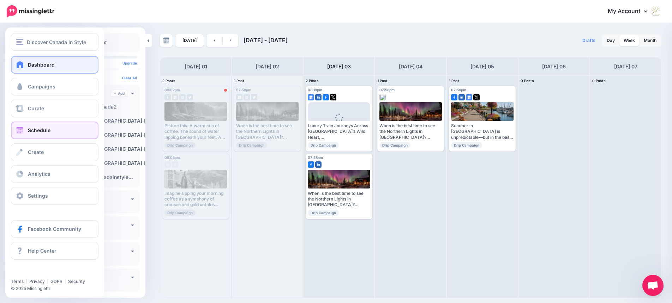  I want to click on a: Settings, so click(55, 196).